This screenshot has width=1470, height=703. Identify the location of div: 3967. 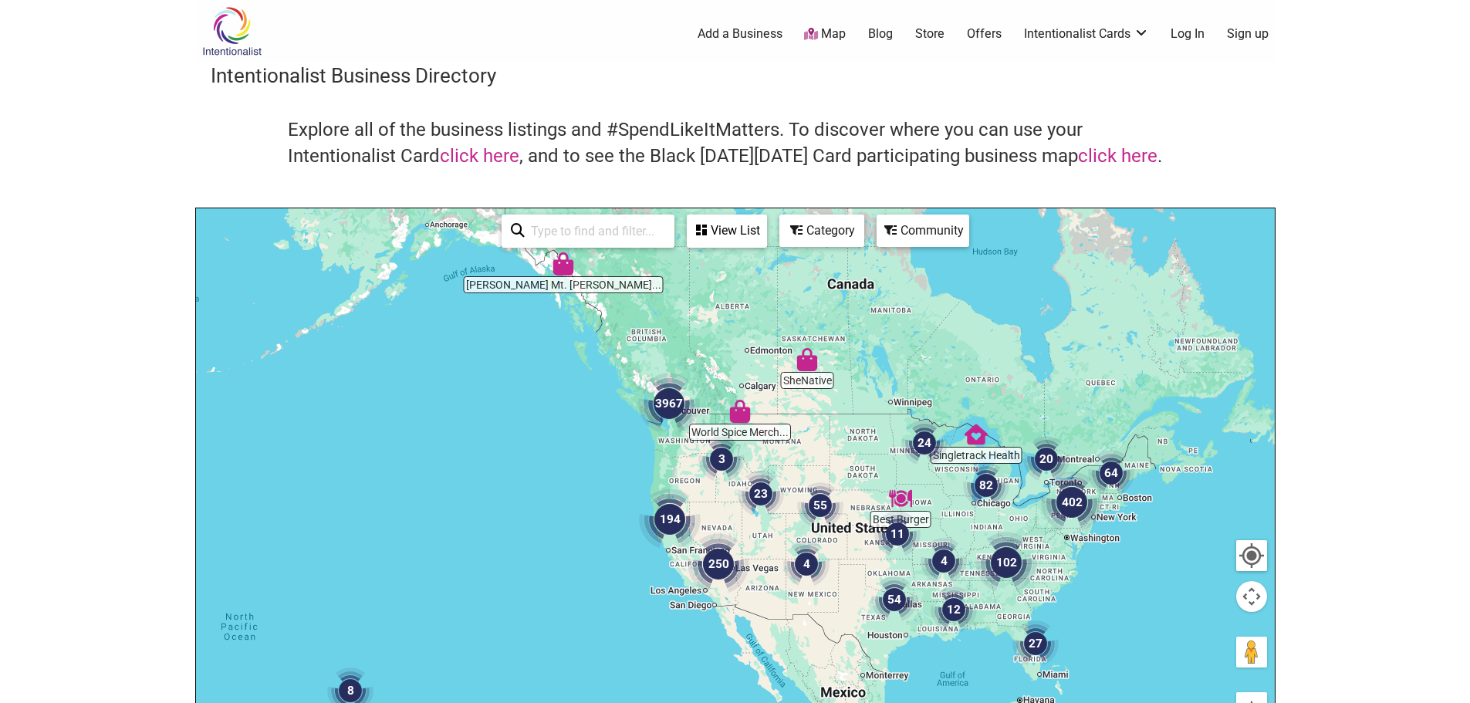
(669, 404).